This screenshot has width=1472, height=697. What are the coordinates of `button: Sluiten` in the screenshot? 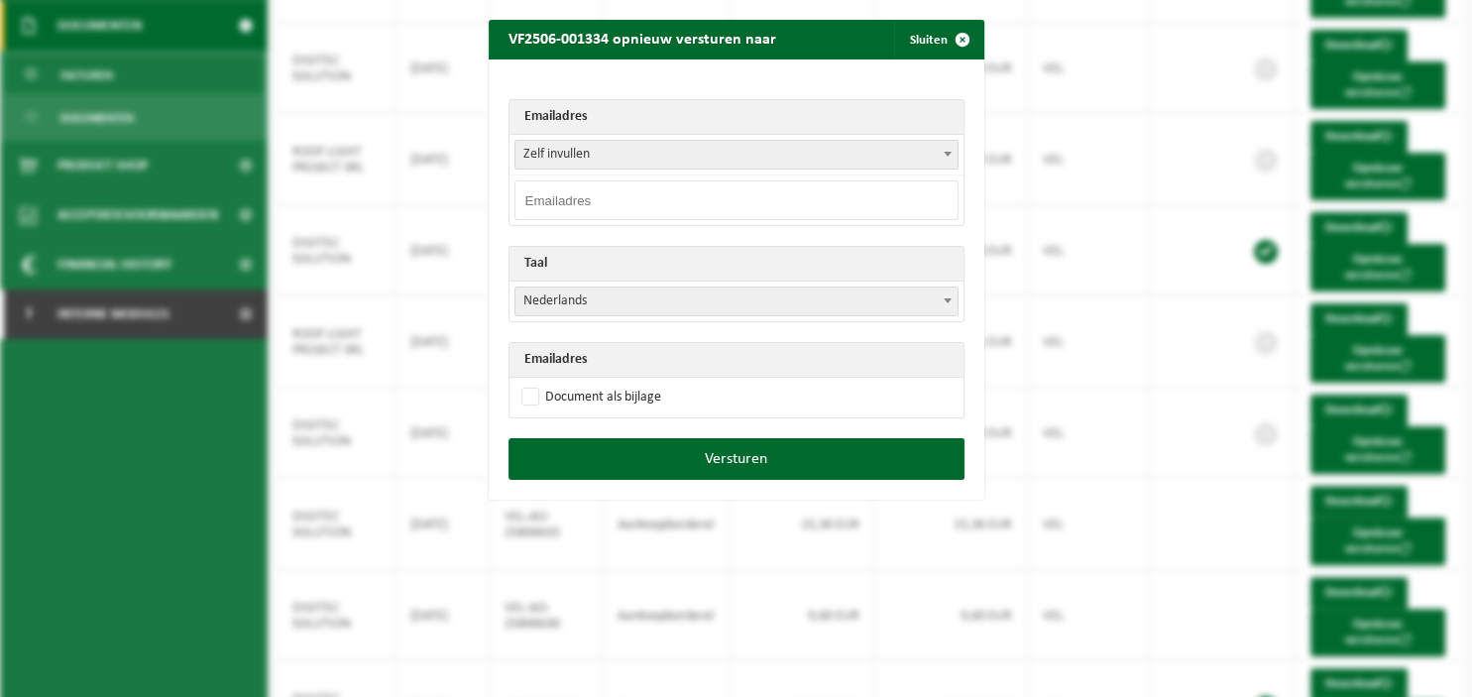 It's located at (938, 40).